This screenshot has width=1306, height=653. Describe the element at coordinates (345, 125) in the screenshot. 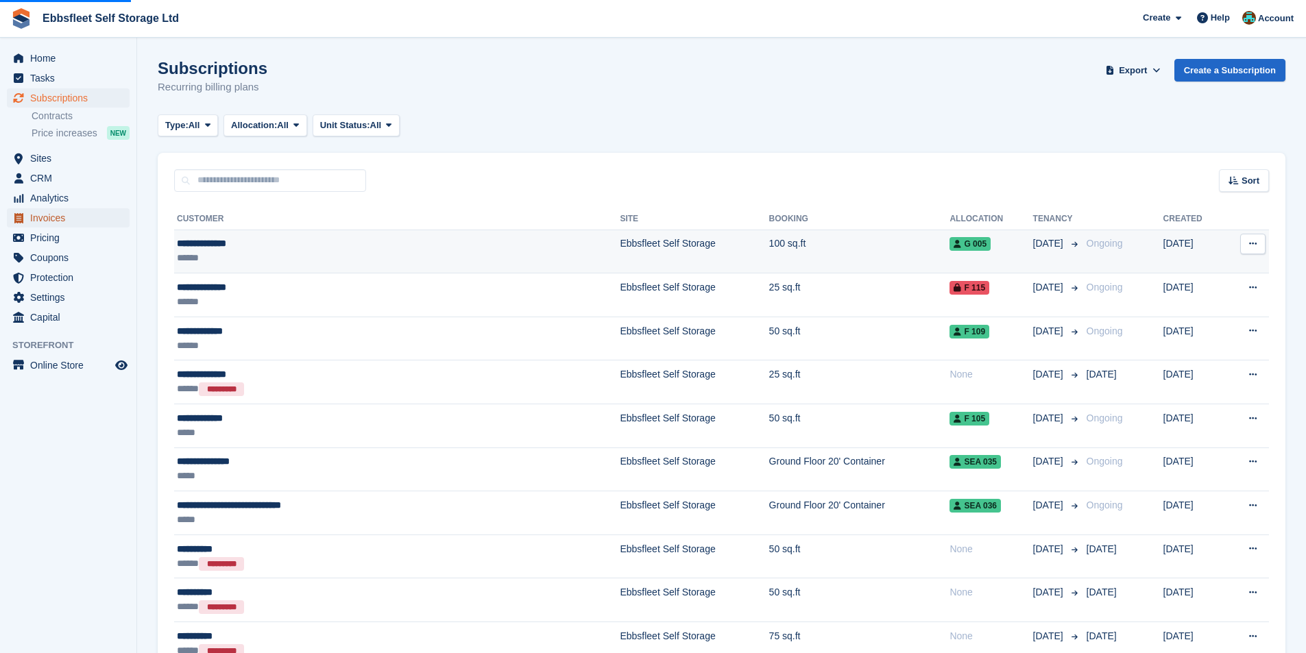

I see `span: Unit Status:` at that location.